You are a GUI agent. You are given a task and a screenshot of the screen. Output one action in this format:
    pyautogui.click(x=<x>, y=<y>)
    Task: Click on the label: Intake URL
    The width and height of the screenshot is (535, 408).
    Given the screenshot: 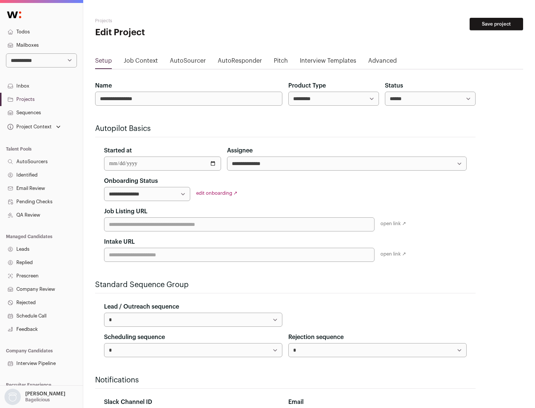 What is the action you would take?
    pyautogui.click(x=119, y=242)
    